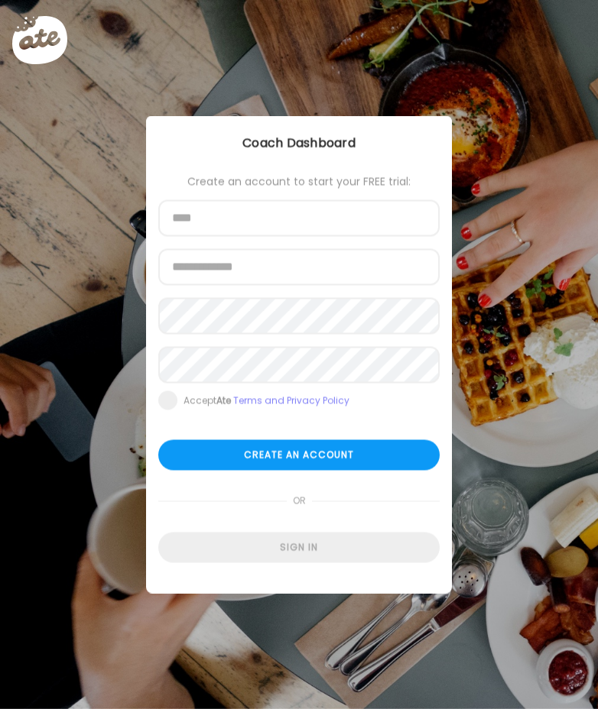 Image resolution: width=598 pixels, height=709 pixels. What do you see at coordinates (223, 400) in the screenshot?
I see `b: Ate` at bounding box center [223, 400].